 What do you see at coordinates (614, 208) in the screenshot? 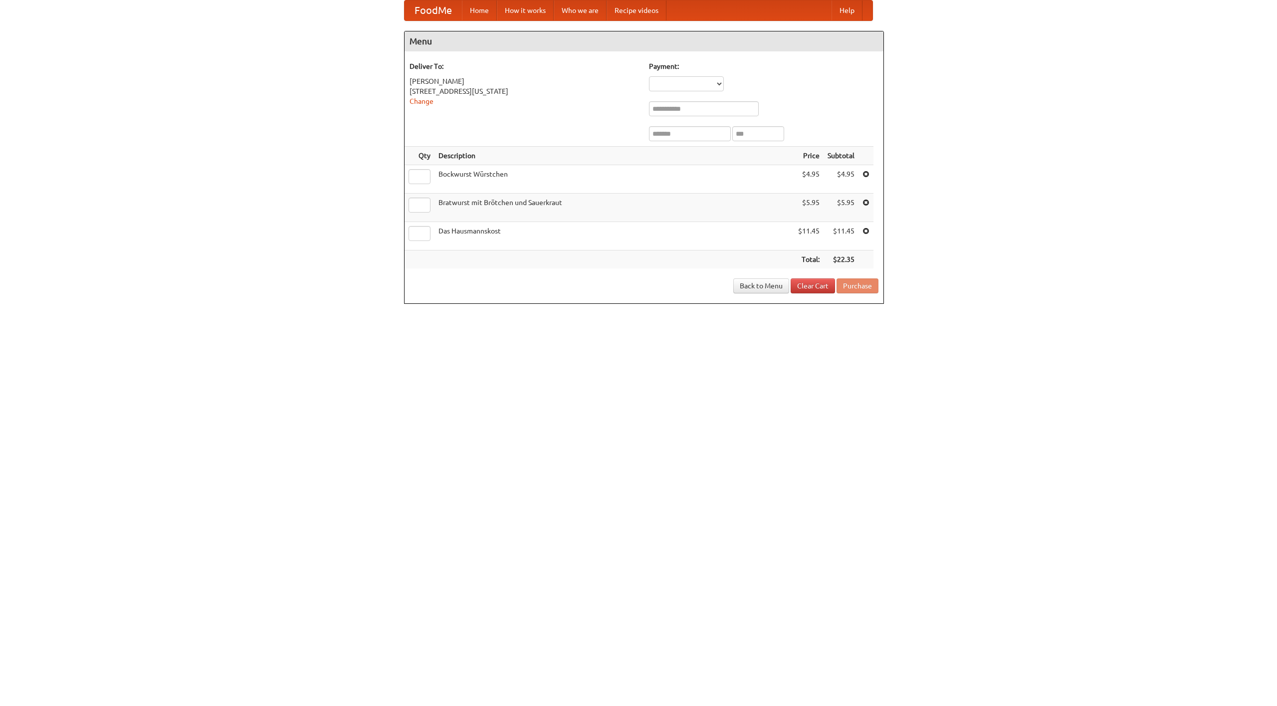
I see `td: Bratwurst mit Brötchen und Sauerkraut` at bounding box center [614, 208].